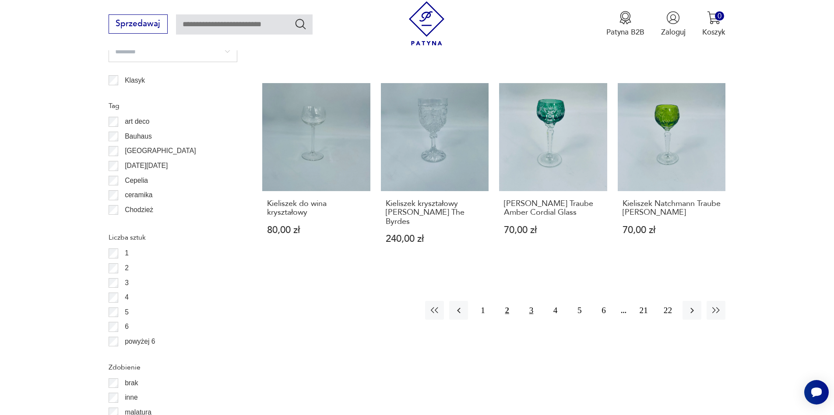 The height and width of the screenshot is (415, 834). Describe the element at coordinates (435, 239) in the screenshot. I see `p: 240,00 zł` at that location.